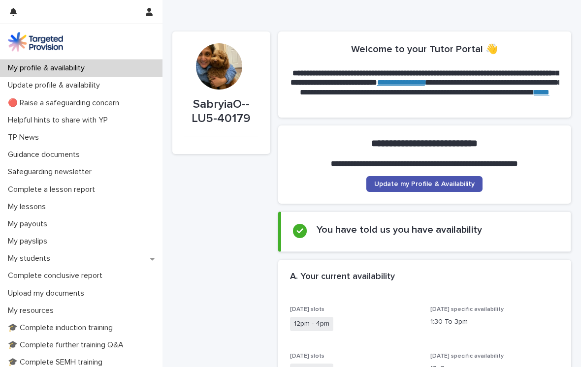  I want to click on p: 🎓 Complete SEMH training, so click(57, 362).